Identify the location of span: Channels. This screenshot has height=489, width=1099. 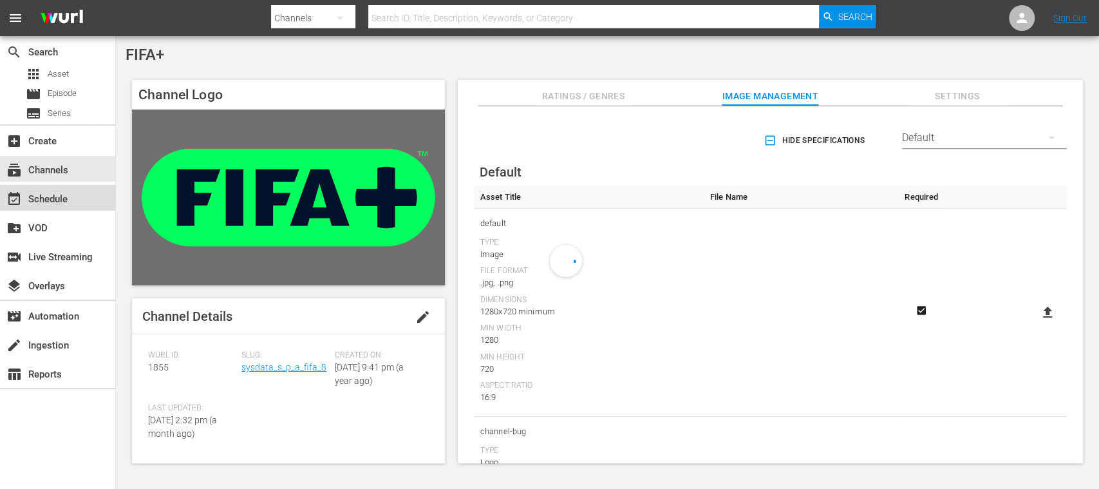
(14, 170).